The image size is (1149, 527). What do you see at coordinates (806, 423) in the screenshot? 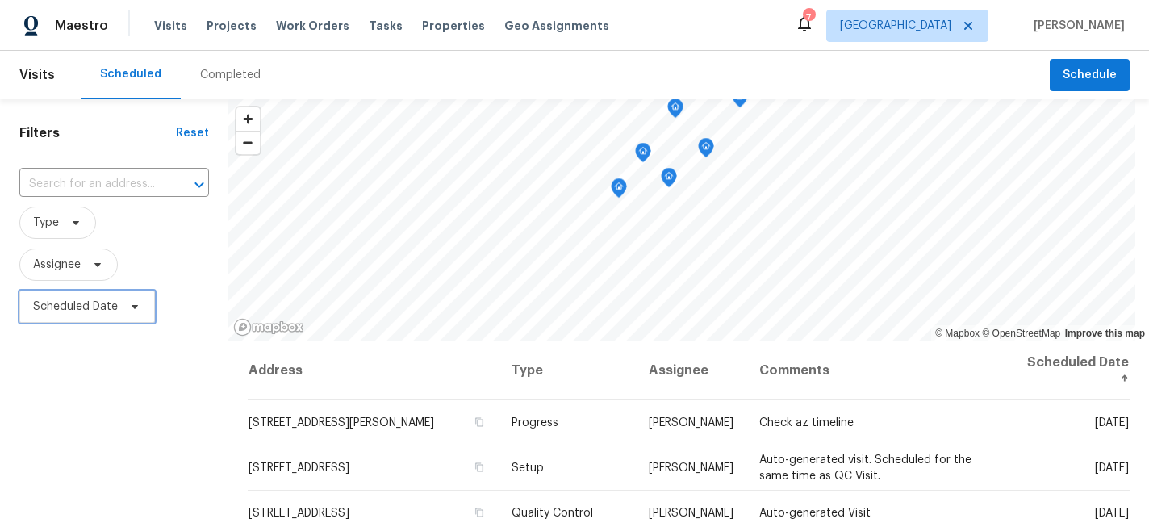
I see `span: Check az timeline` at bounding box center [806, 423].